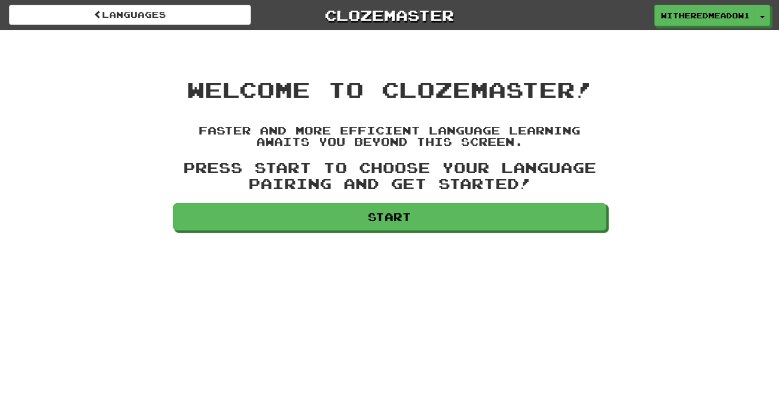 This screenshot has width=779, height=397. What do you see at coordinates (390, 217) in the screenshot?
I see `a: Start` at bounding box center [390, 217].